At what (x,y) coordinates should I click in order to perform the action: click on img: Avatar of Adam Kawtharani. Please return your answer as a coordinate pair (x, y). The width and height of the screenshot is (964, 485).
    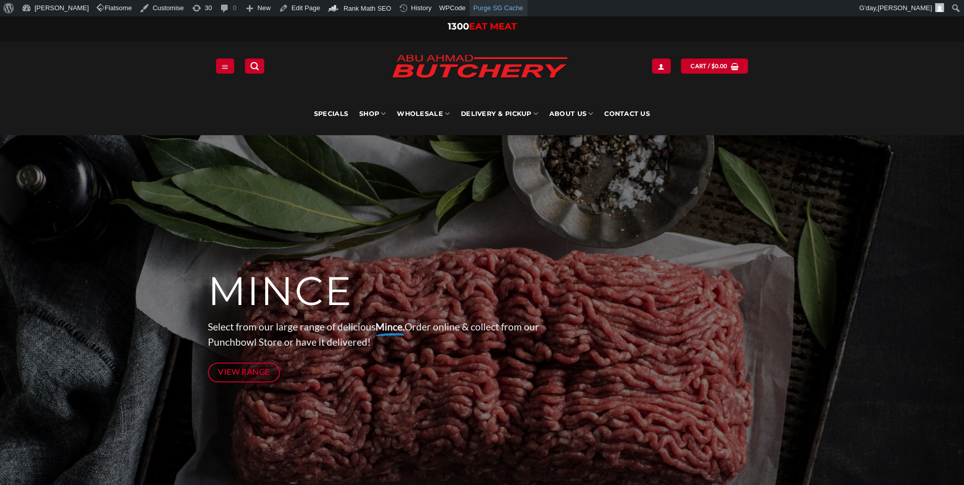
    Looking at the image, I should click on (940, 8).